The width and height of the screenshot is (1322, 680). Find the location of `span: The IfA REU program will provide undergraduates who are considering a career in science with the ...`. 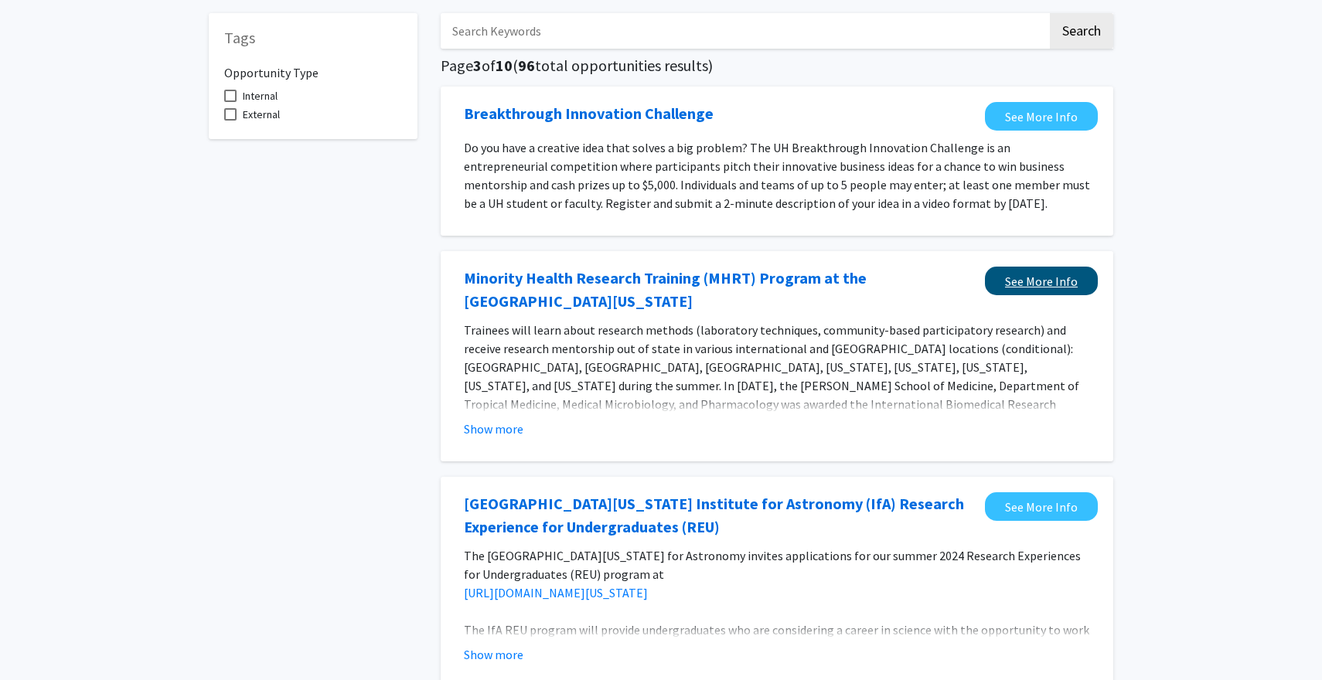

span: The IfA REU program will provide undergraduates who are considering a career in science with the ... is located at coordinates (776, 649).